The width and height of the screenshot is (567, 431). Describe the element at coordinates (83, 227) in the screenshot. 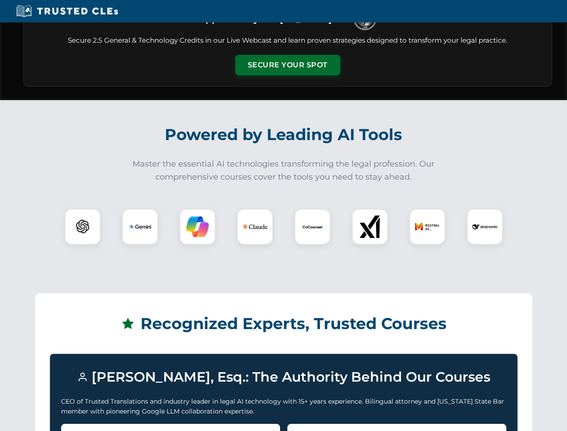

I see `img: ChatGPT Logo` at that location.